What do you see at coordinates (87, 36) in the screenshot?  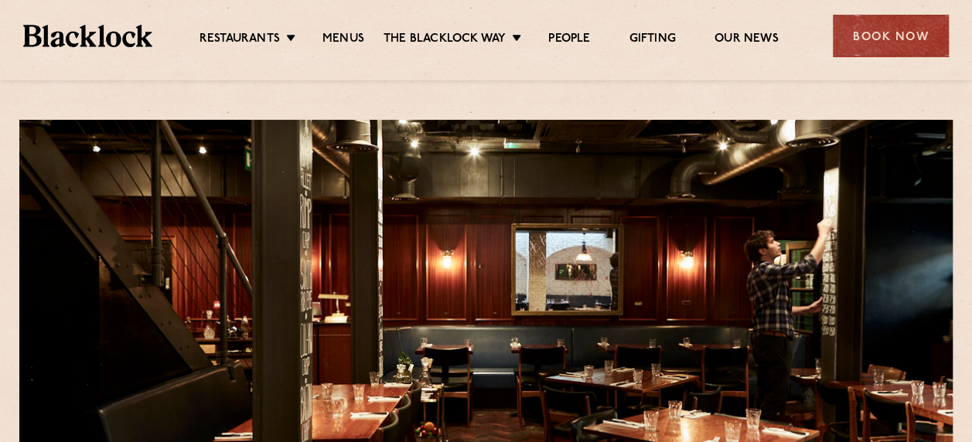 I see `img: BL_Textured_Logo-footer-cropped.svg` at bounding box center [87, 36].